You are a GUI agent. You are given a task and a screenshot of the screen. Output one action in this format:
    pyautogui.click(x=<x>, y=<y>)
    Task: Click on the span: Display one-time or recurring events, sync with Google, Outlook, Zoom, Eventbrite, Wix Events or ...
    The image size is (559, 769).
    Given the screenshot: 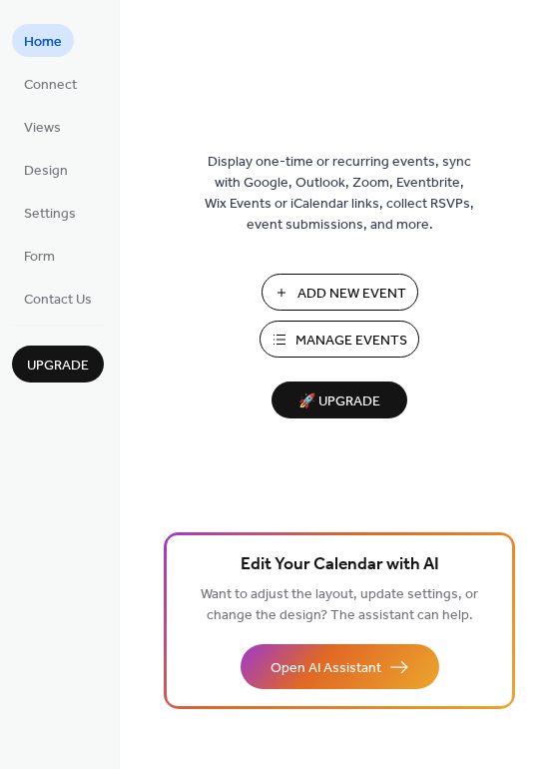 What is the action you would take?
    pyautogui.click(x=339, y=194)
    